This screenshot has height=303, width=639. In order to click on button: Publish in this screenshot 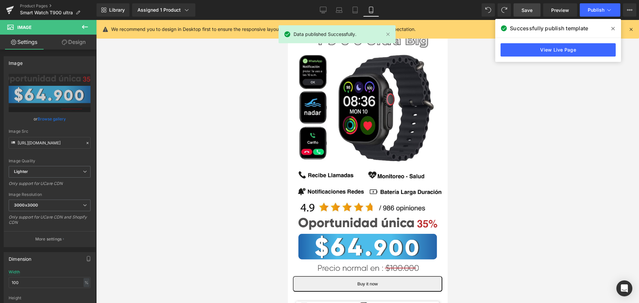, I will do `click(600, 10)`.